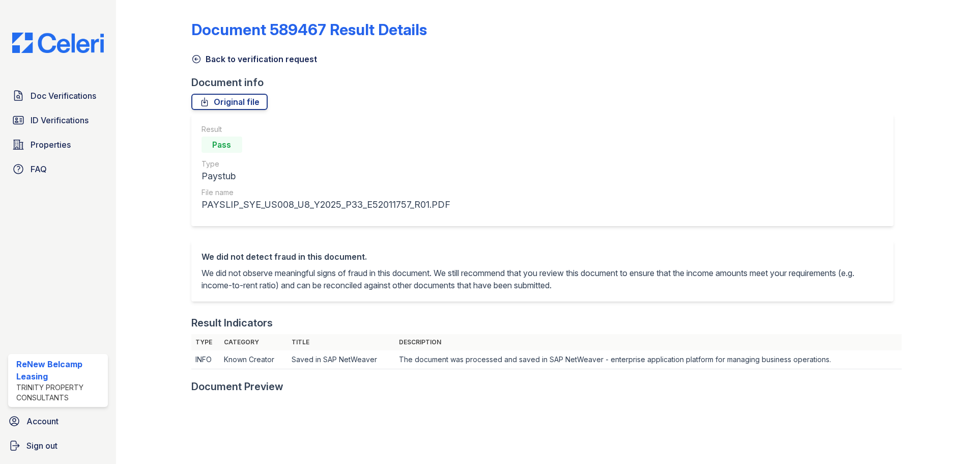 The height and width of the screenshot is (464, 977). What do you see at coordinates (341, 359) in the screenshot?
I see `td: Saved in SAP NetWeaver` at bounding box center [341, 359].